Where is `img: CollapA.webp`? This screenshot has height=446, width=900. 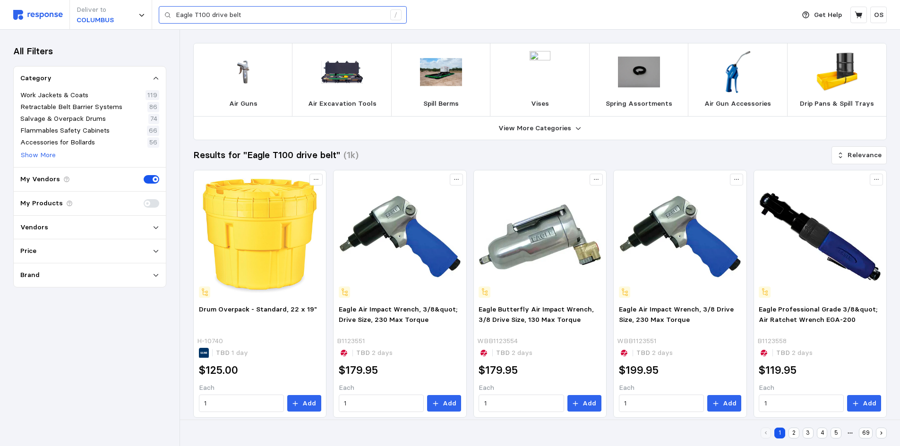 img: CollapA.webp is located at coordinates (441, 72).